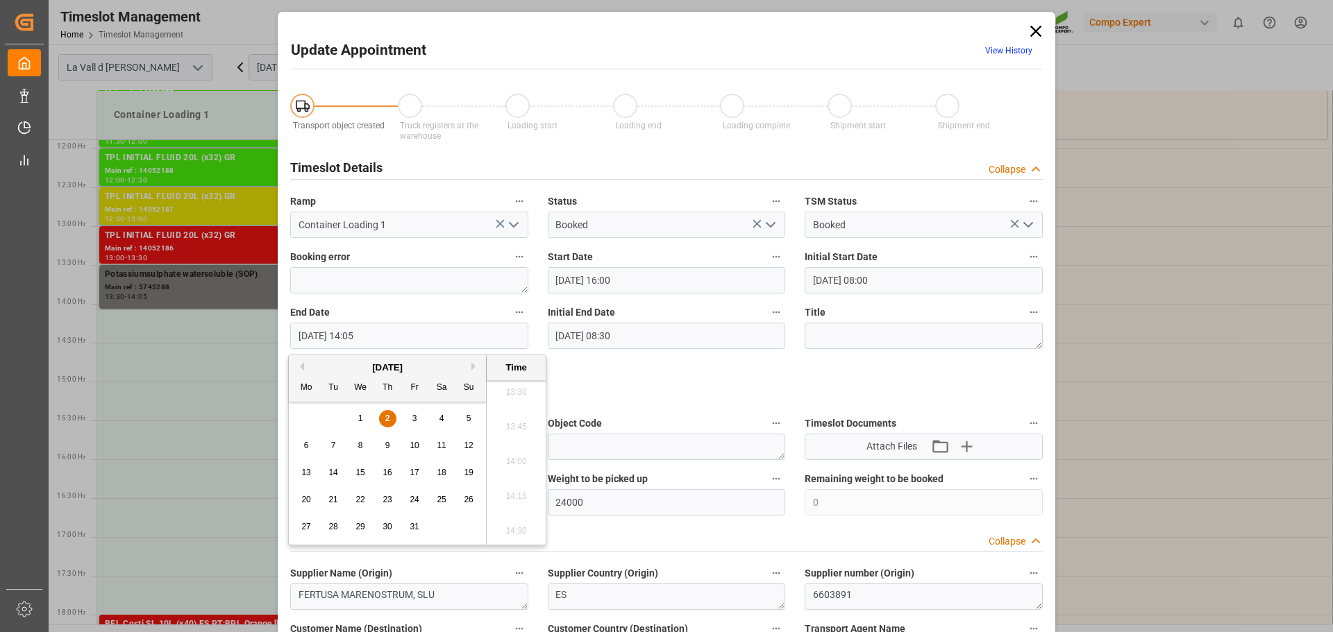 Image resolution: width=1333 pixels, height=632 pixels. What do you see at coordinates (475, 367) in the screenshot?
I see `button: Next Month` at bounding box center [475, 367].